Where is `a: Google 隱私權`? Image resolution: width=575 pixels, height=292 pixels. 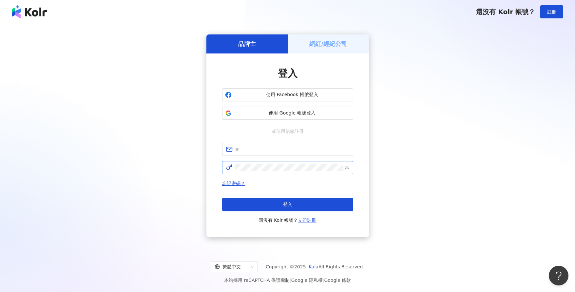 a: Google 隱私權 is located at coordinates (307, 280).